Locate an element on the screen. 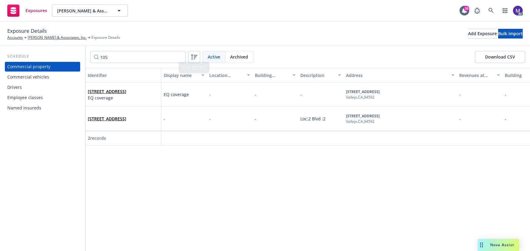  a: Exposures is located at coordinates (27, 11).